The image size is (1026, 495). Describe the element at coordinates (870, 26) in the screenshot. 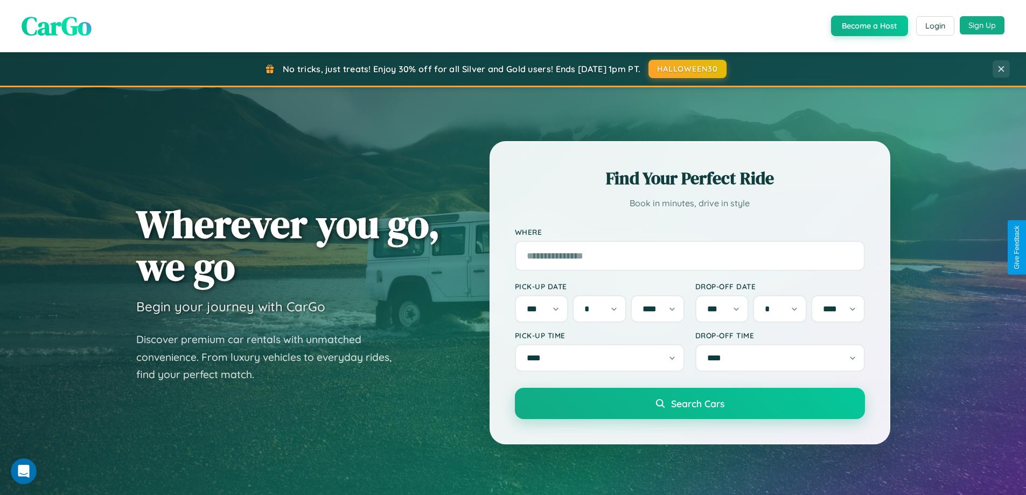

I see `button: Become a Host` at that location.